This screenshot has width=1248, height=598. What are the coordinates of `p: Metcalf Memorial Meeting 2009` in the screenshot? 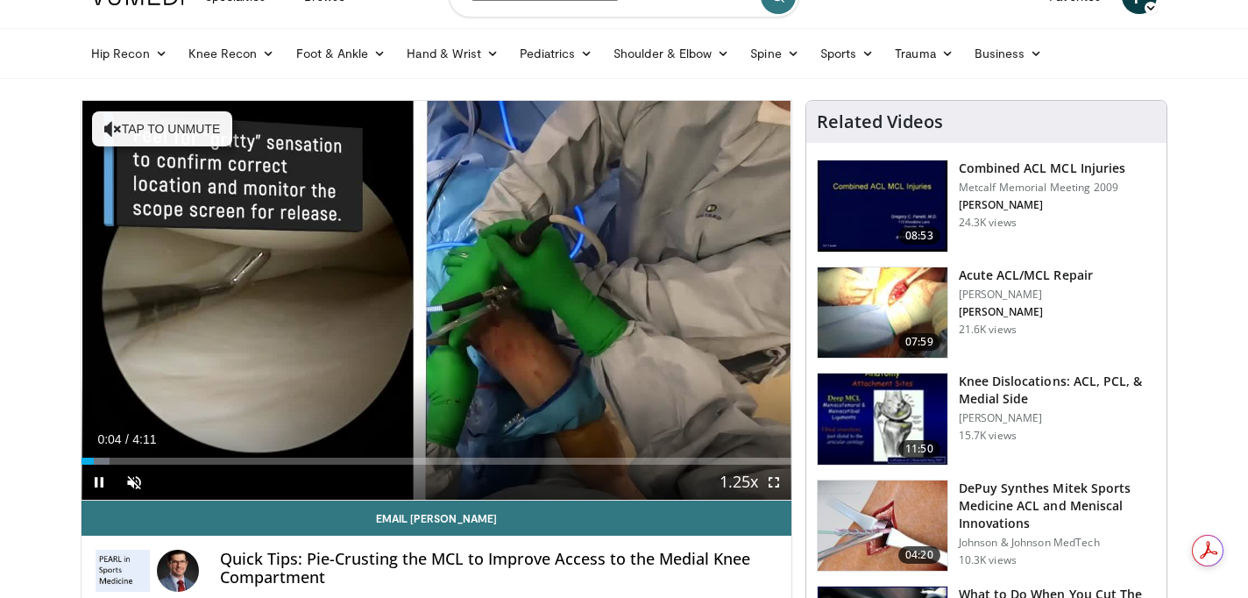 It's located at (1042, 188).